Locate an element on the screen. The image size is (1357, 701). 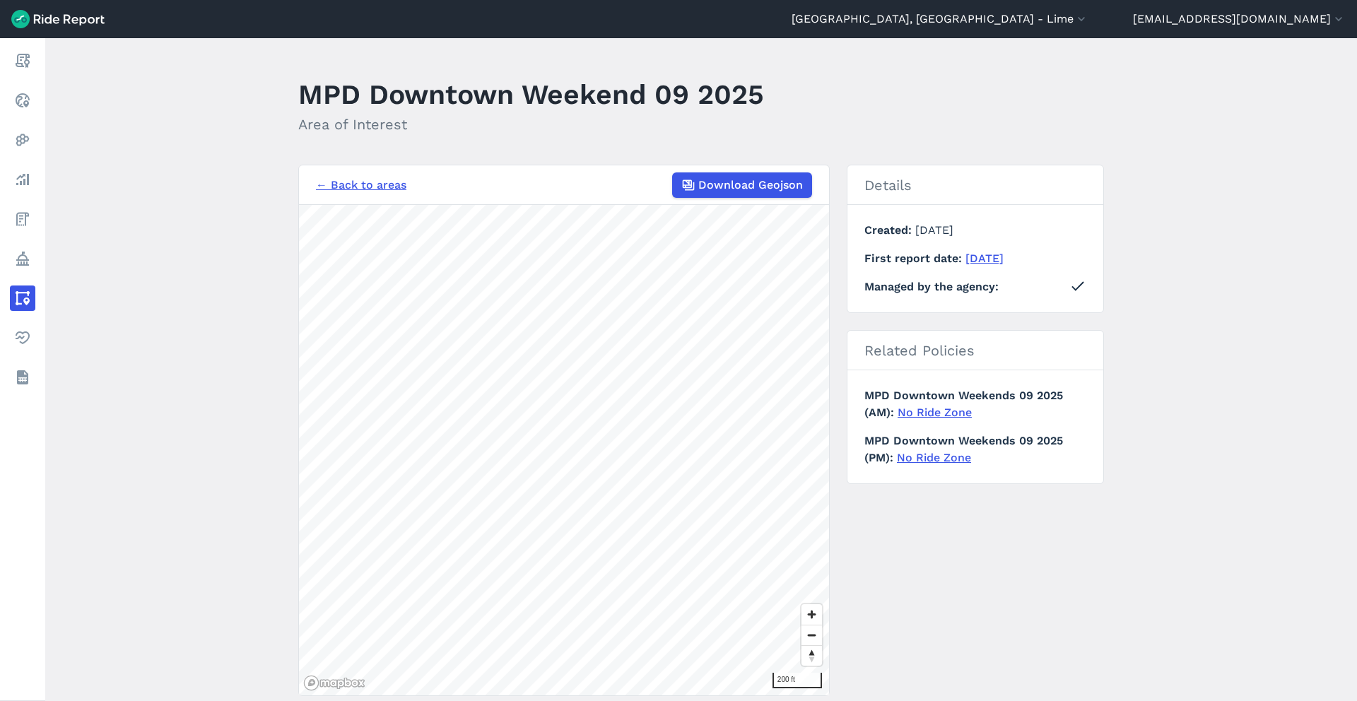
a: Areas is located at coordinates (23, 298).